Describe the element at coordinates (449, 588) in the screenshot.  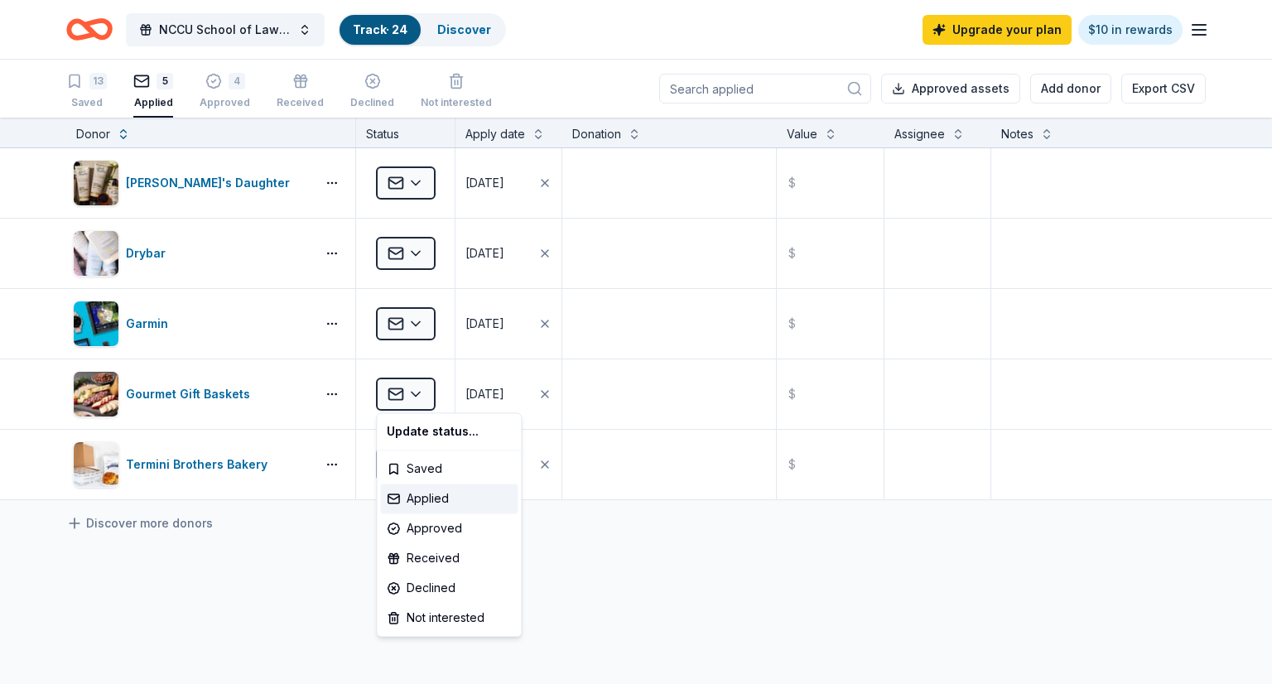
I see `div: Declined` at that location.